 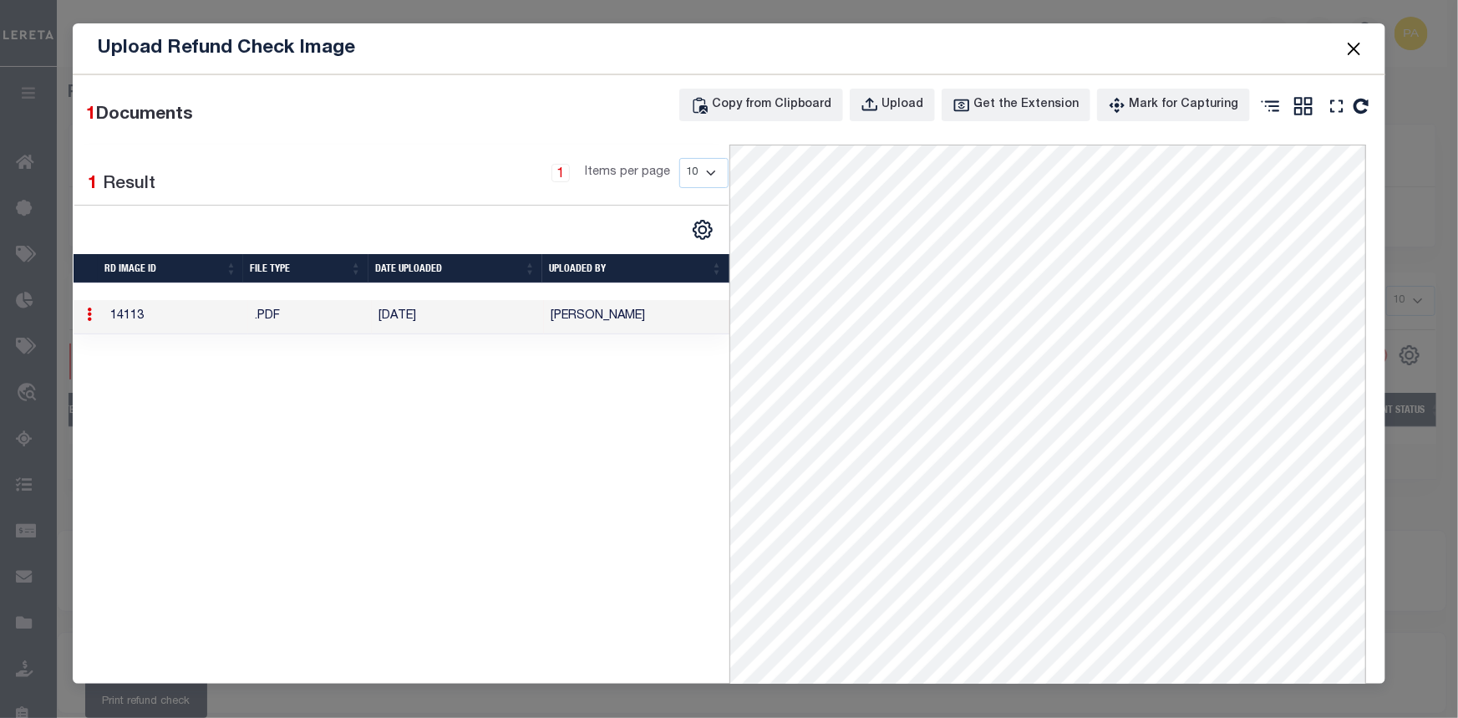 What do you see at coordinates (310, 317) in the screenshot?
I see `td: .PDF` at bounding box center [310, 317].